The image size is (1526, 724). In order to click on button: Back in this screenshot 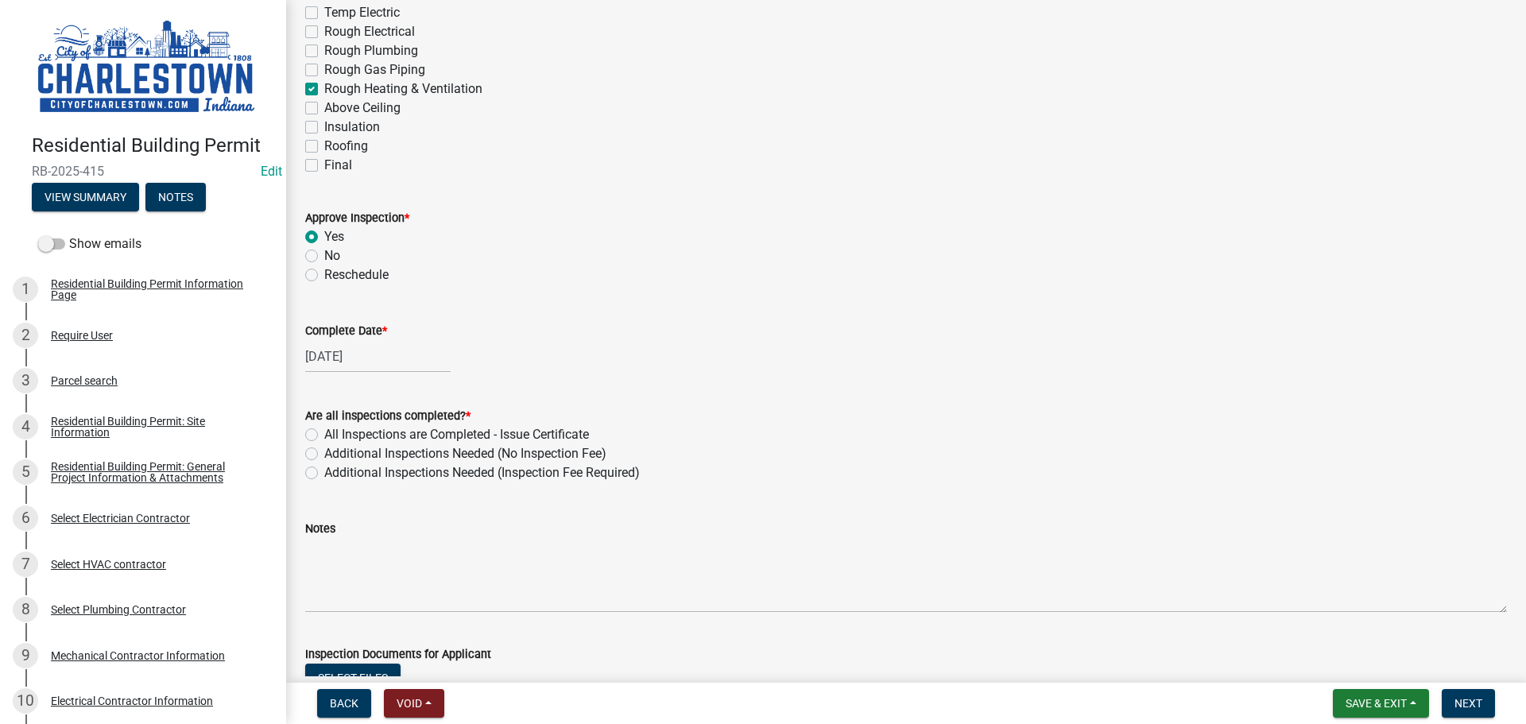, I will do `click(344, 704)`.